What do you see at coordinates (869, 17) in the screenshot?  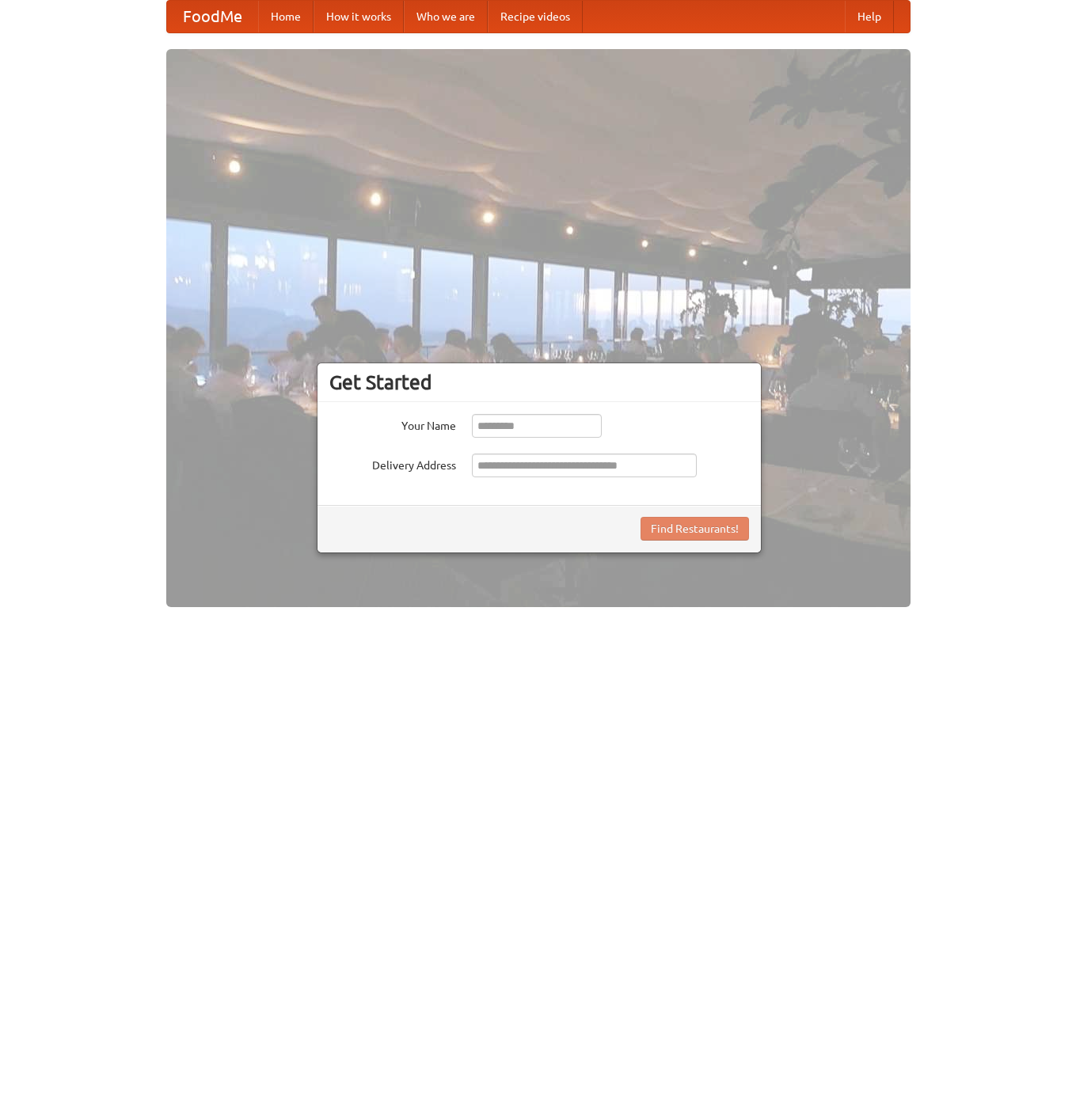 I see `a: Help` at bounding box center [869, 17].